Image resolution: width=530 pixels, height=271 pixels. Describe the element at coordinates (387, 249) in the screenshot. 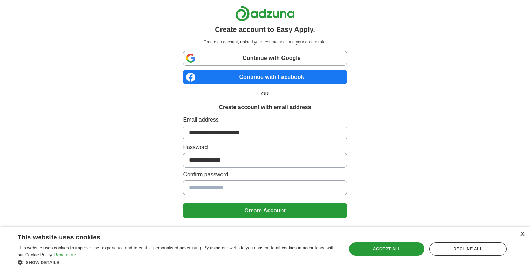

I see `div: Accept all` at that location.